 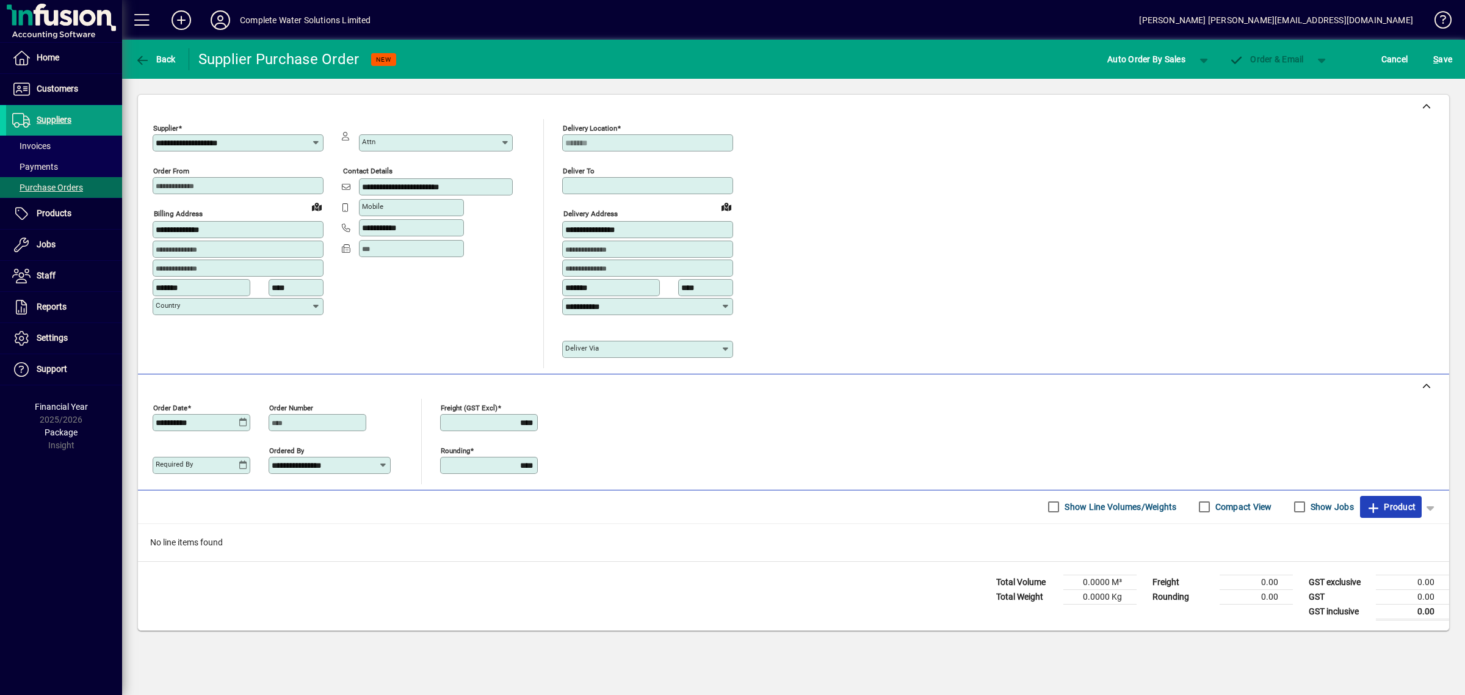 I want to click on span: Back, so click(x=155, y=59).